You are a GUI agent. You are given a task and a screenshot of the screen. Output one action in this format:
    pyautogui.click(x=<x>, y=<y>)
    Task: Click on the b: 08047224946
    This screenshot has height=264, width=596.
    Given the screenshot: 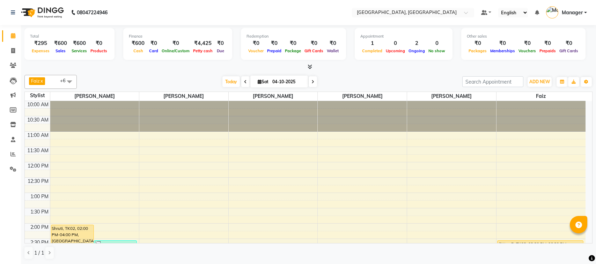 What is the action you would take?
    pyautogui.click(x=92, y=13)
    